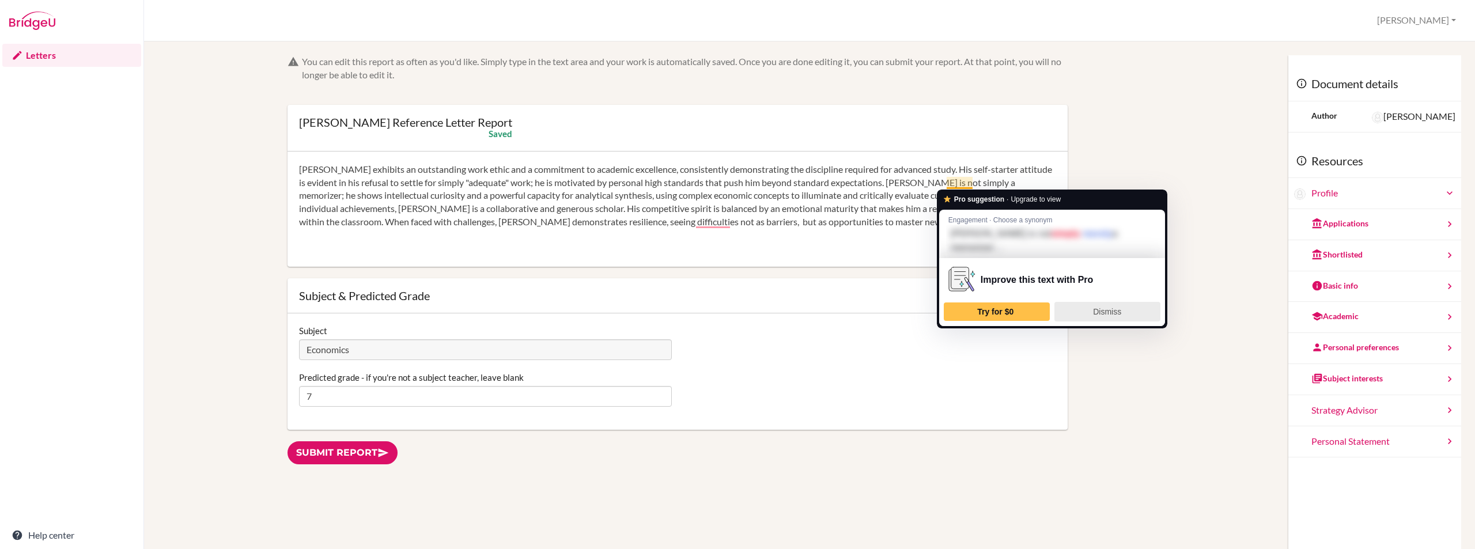 This screenshot has height=549, width=1475. I want to click on div: Strategy Advisor, so click(1374, 411).